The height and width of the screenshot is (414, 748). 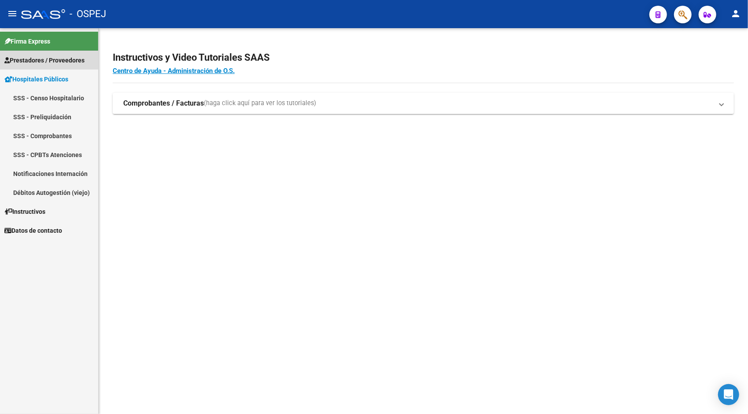 I want to click on h2: Instructivos y Video Tutoriales SAAS, so click(x=423, y=58).